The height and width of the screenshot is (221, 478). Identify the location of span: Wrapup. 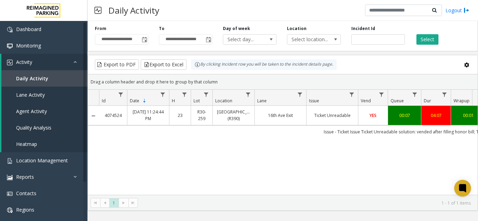
(461, 101).